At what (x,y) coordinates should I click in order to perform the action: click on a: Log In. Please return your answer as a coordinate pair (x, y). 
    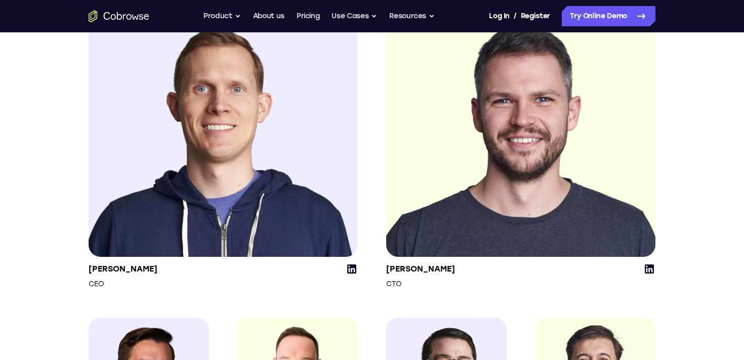
    Looking at the image, I should click on (499, 16).